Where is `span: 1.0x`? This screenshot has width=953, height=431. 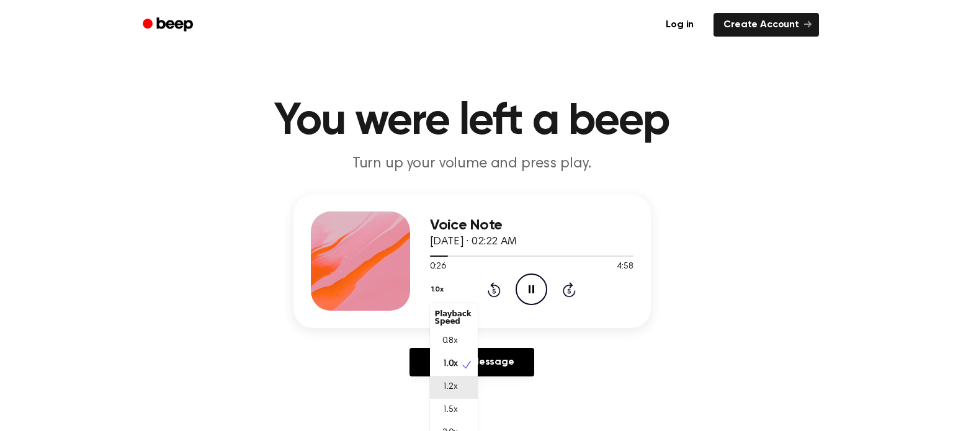 span: 1.0x is located at coordinates (450, 364).